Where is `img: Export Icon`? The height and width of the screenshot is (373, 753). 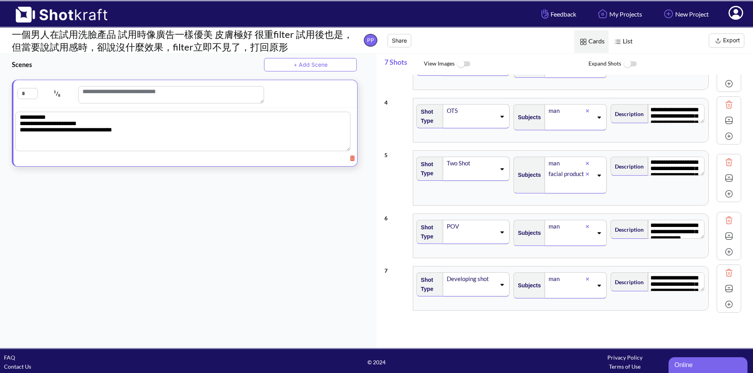 img: Export Icon is located at coordinates (718, 41).